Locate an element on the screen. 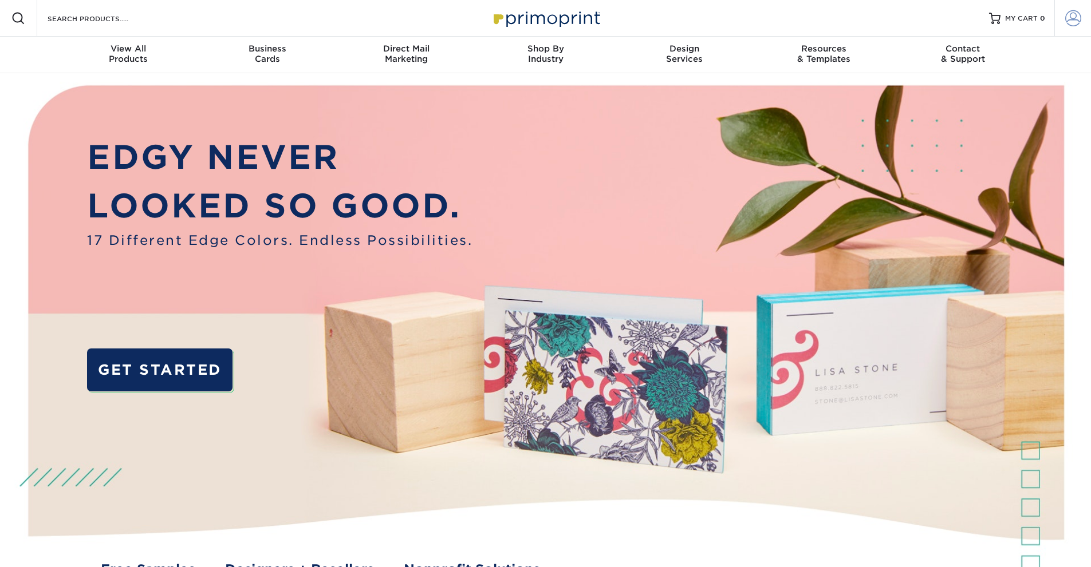  span: Design is located at coordinates (684, 49).